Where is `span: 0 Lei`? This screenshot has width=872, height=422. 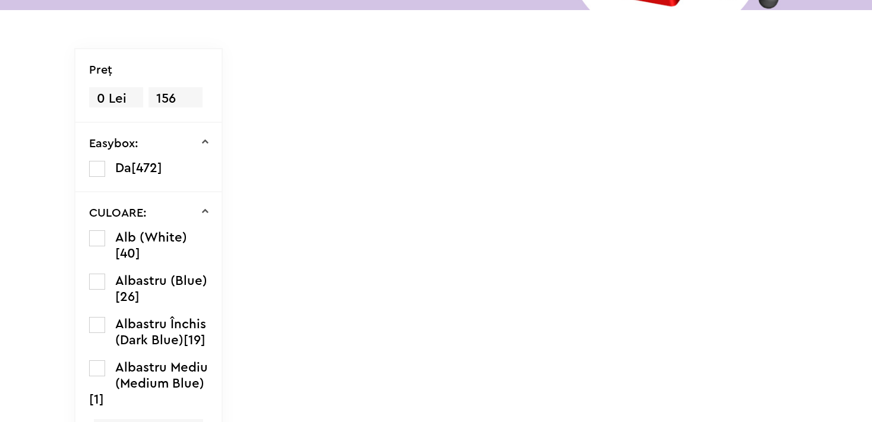 span: 0 Lei is located at coordinates (116, 99).